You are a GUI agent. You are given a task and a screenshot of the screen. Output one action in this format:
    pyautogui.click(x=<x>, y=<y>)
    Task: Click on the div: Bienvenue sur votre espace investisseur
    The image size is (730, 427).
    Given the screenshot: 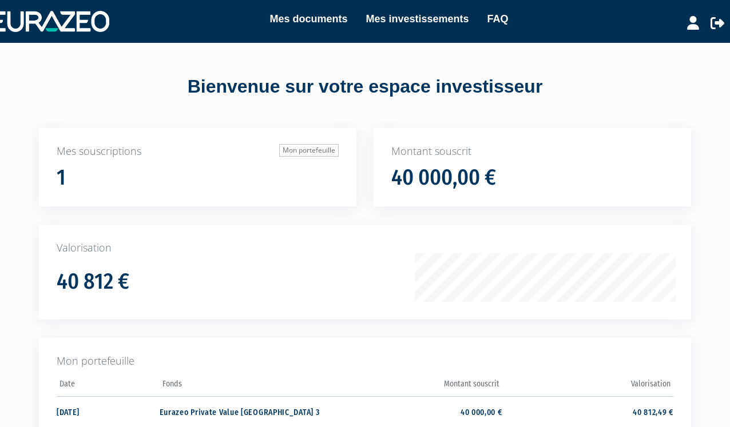 What is the action you would take?
    pyautogui.click(x=365, y=87)
    